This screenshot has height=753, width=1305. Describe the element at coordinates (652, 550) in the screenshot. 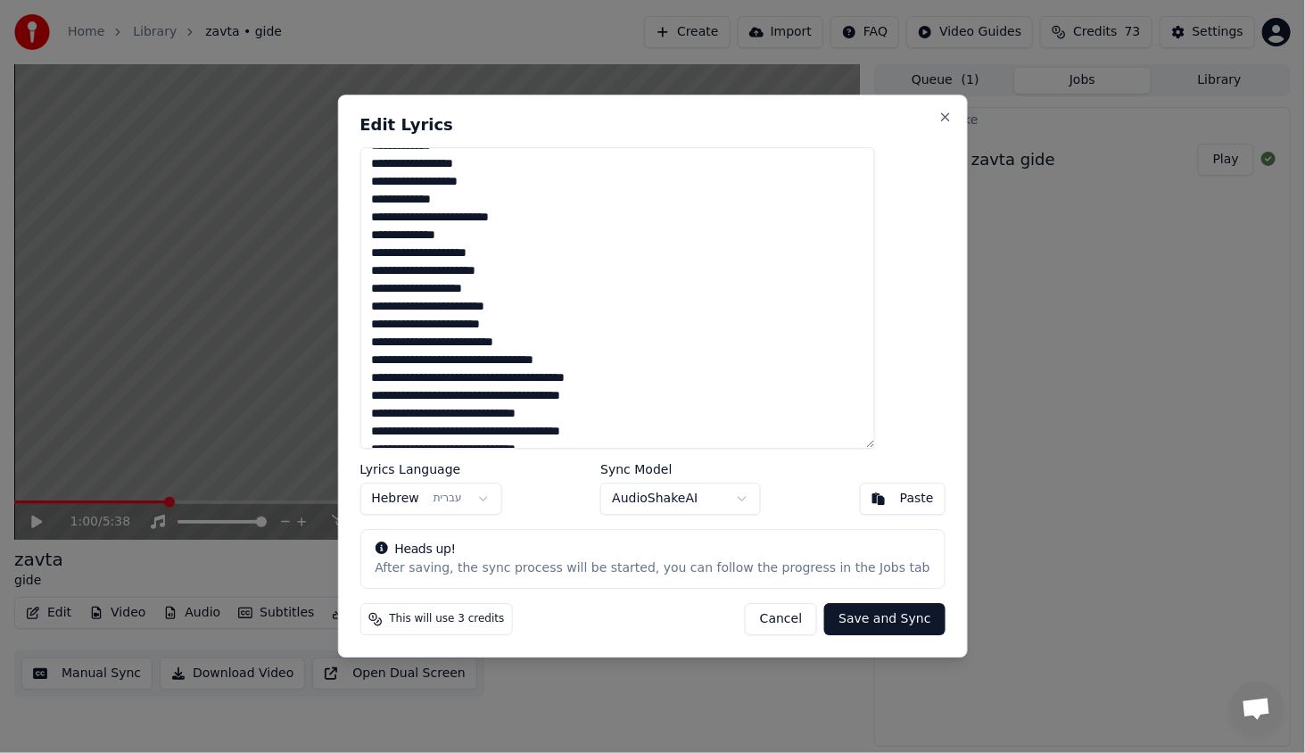

I see `div: Heads up!` at that location.